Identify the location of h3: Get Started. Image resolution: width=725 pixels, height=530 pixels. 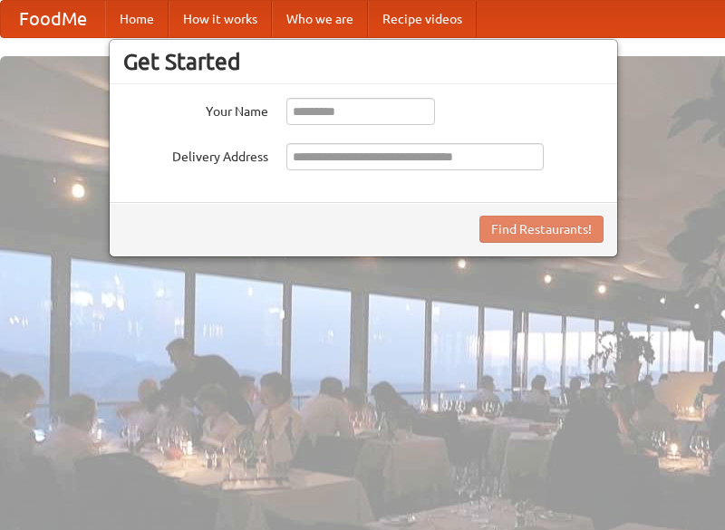
(363, 62).